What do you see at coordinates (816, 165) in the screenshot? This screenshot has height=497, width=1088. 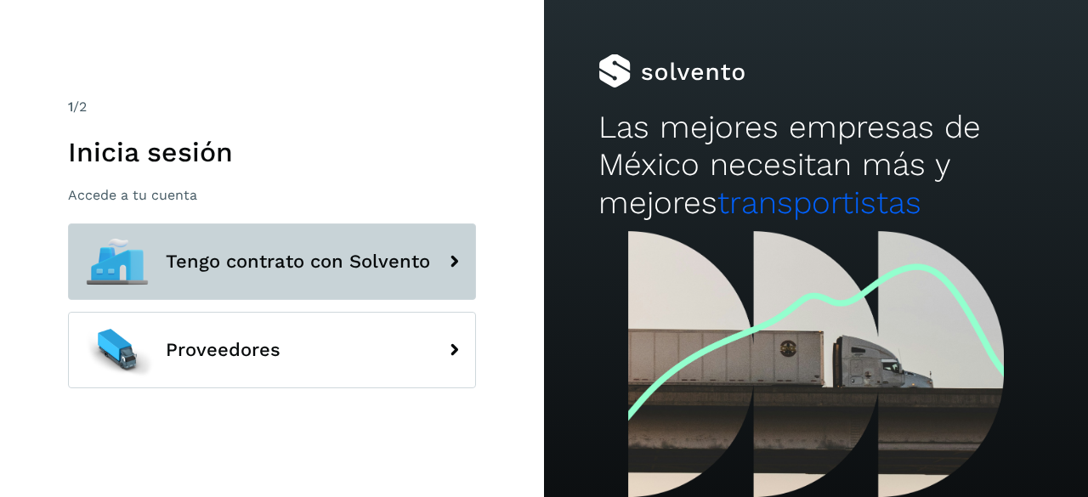 I see `h2: Las mejores empresas de México necesitan más y mejores` at bounding box center [816, 165].